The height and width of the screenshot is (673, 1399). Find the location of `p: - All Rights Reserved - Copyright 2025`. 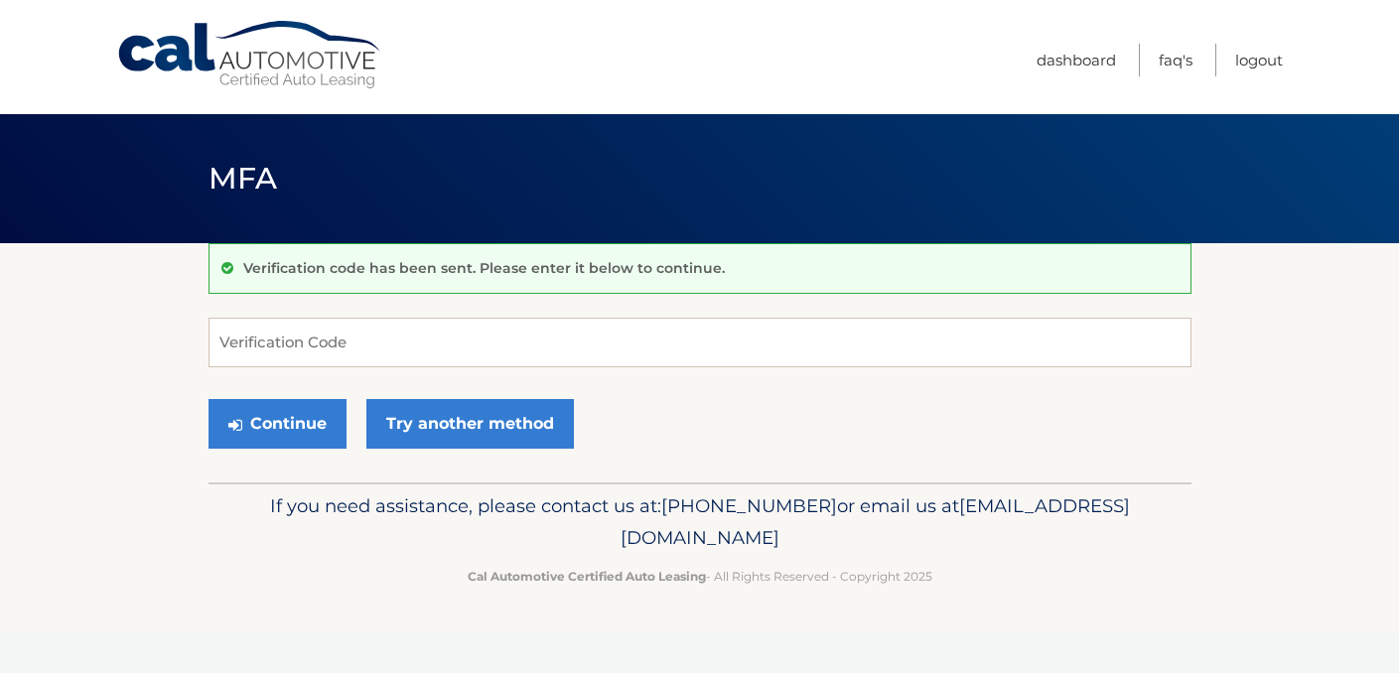

p: - All Rights Reserved - Copyright 2025 is located at coordinates (700, 576).